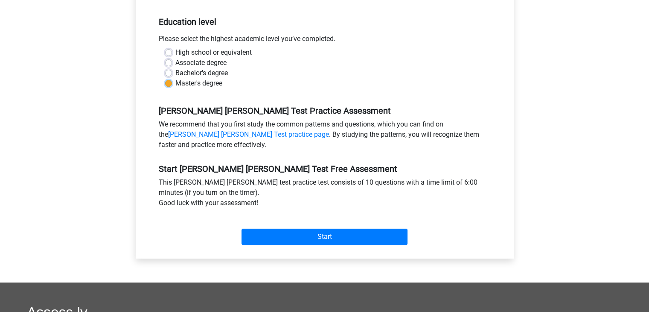 Image resolution: width=649 pixels, height=312 pixels. I want to click on div: Please select the highest academic level you’ve completed., so click(325, 41).